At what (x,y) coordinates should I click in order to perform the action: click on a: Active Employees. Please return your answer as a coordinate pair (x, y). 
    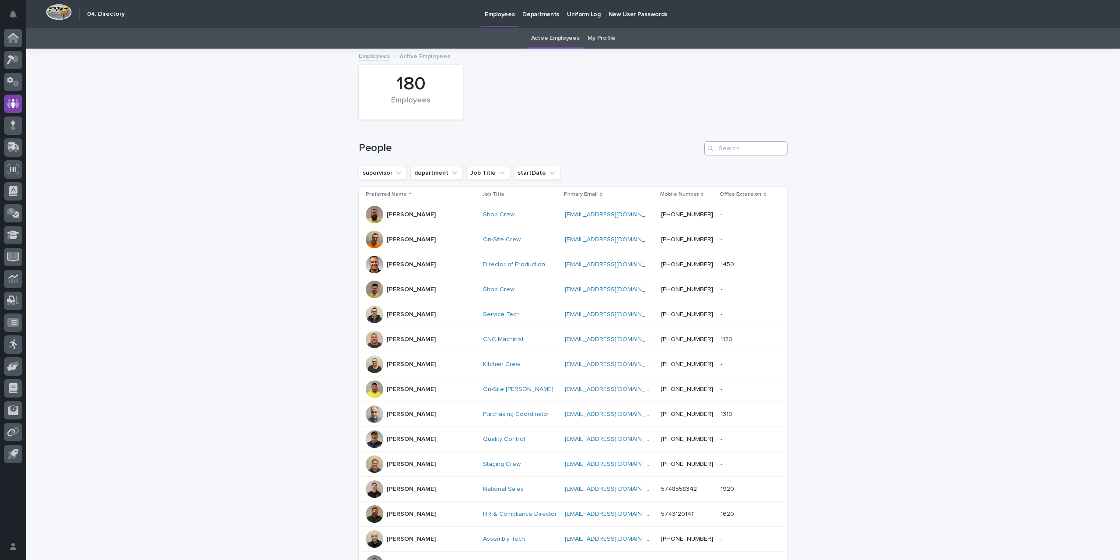
    Looking at the image, I should click on (555, 38).